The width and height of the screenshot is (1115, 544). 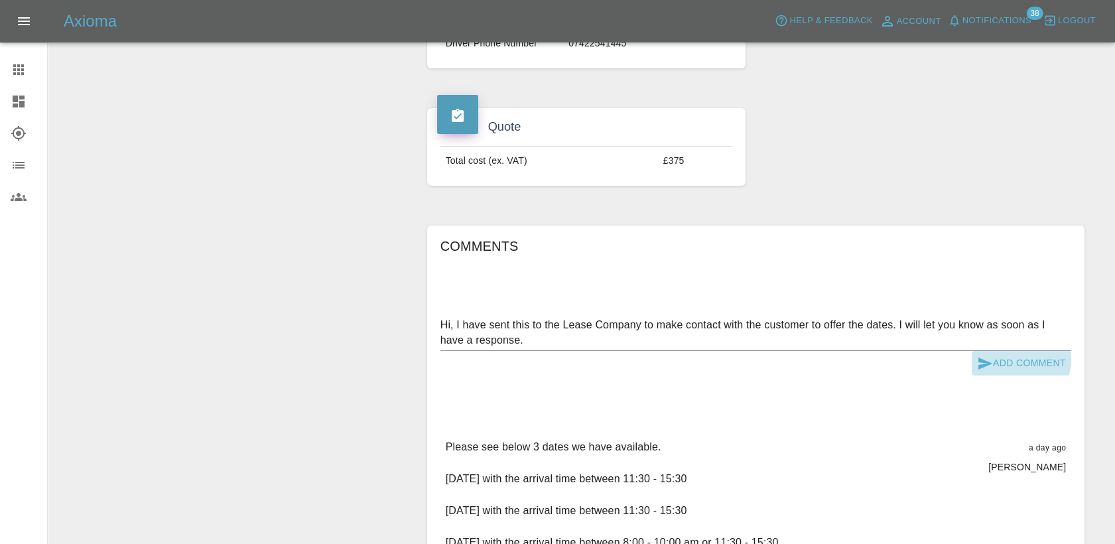 I want to click on button: Add Comment, so click(x=1022, y=363).